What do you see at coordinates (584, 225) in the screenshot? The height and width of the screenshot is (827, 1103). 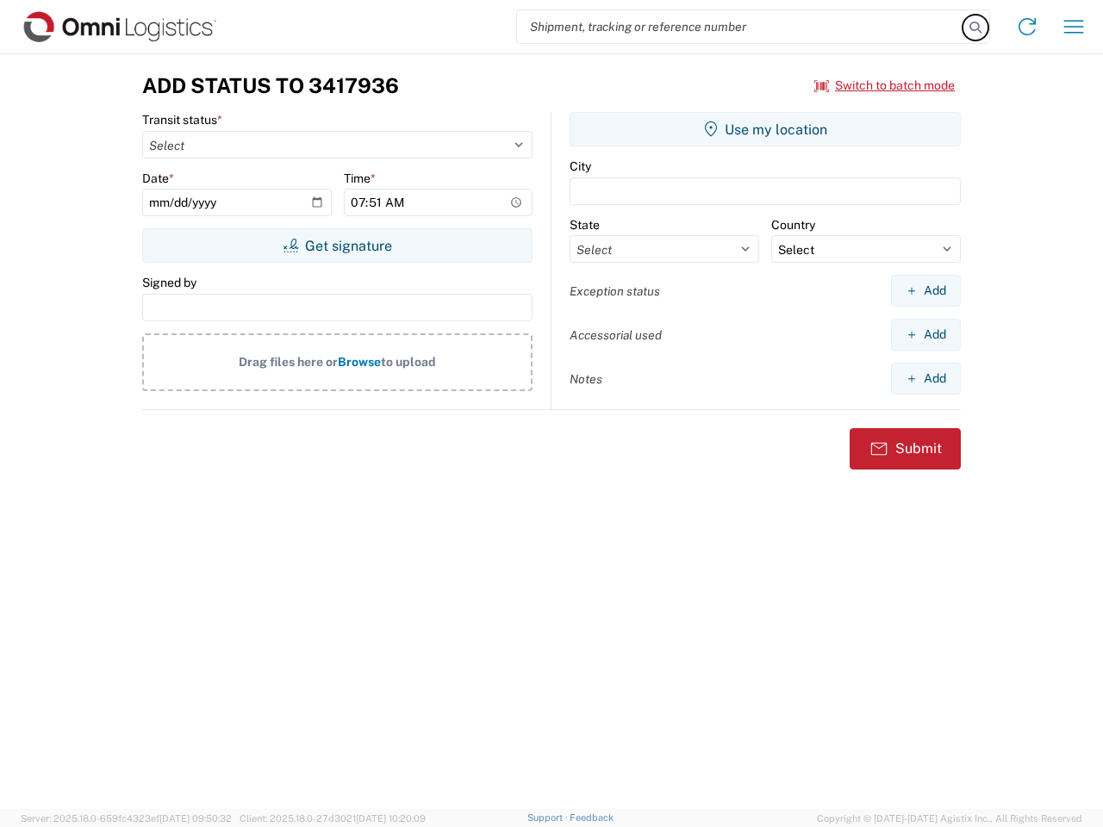 I see `label: State` at bounding box center [584, 225].